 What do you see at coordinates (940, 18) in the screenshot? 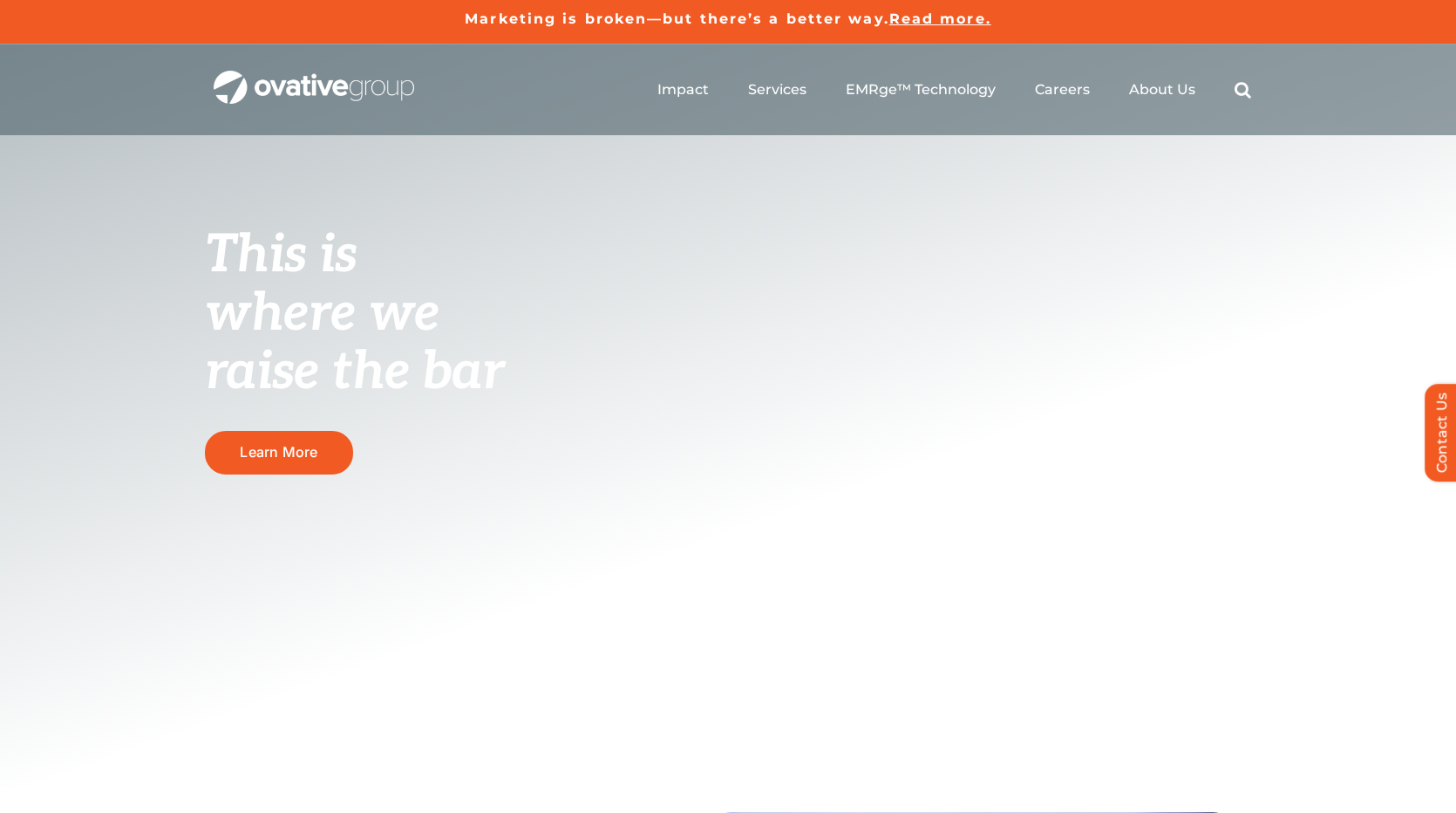
I see `a: Read more.` at bounding box center [940, 18].